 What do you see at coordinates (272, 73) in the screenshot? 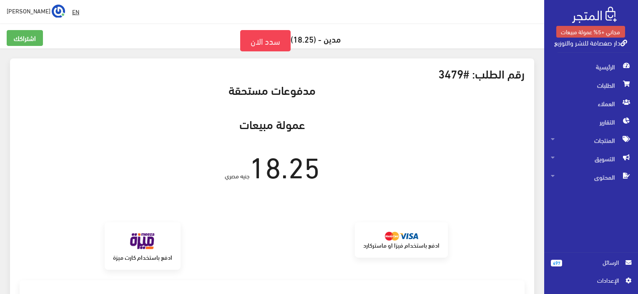
I see `h3: رقم الطلب: #3479` at bounding box center [272, 73].